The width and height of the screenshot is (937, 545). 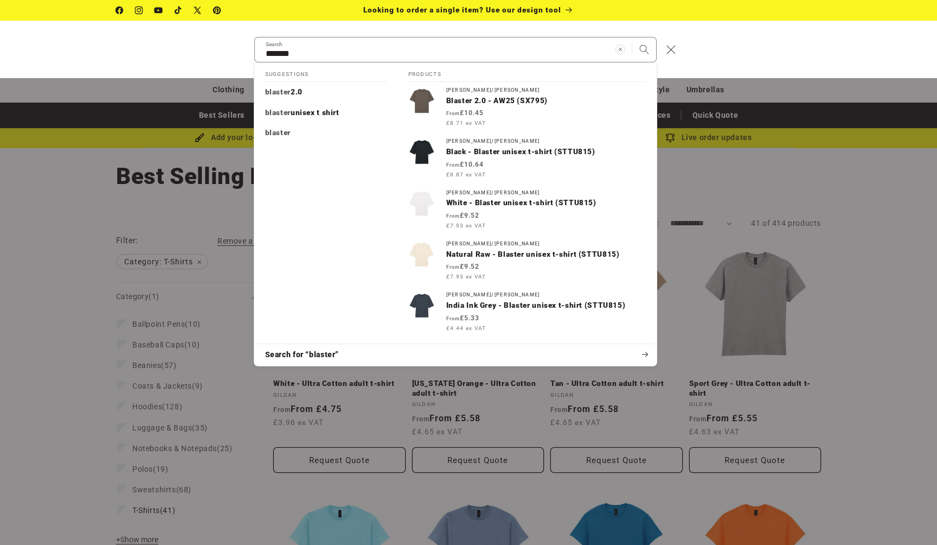 I want to click on p: White - Blaster unisex t-shirt (STTU815), so click(x=546, y=203).